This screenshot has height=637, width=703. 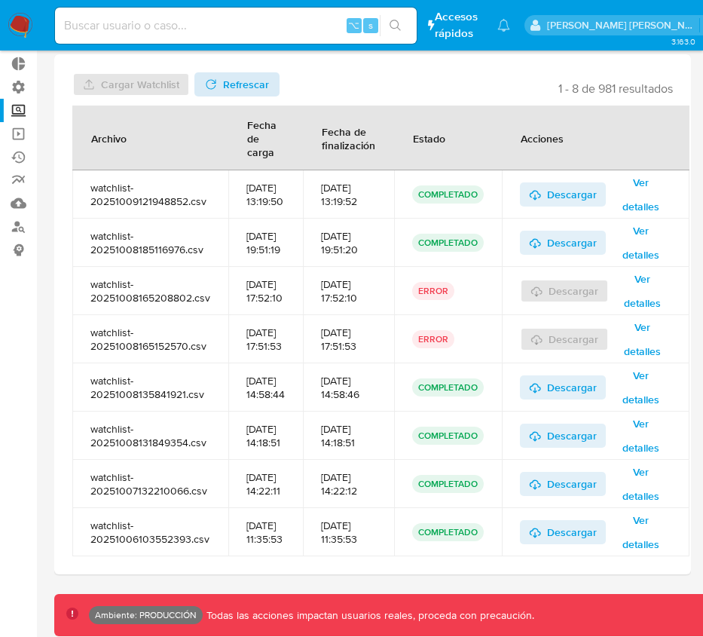 I want to click on span: Accesos rápidos, so click(x=459, y=25).